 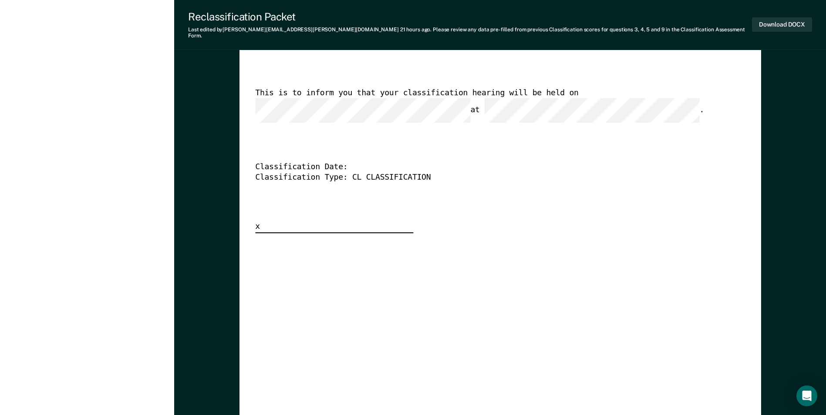 What do you see at coordinates (488, 178) in the screenshot?
I see `div: Classification Type: CL CLASSIFICATION` at bounding box center [488, 178].